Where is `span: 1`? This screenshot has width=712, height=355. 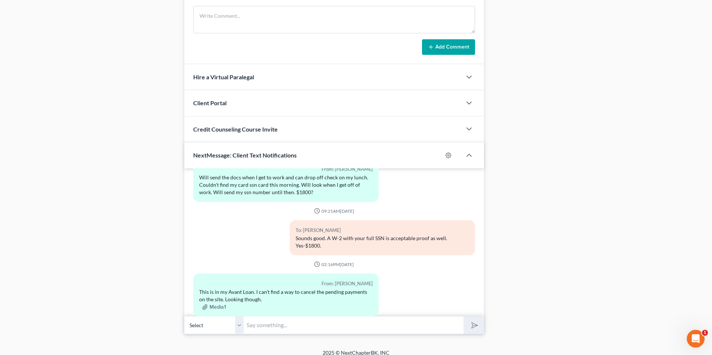 span: 1 is located at coordinates (705, 333).